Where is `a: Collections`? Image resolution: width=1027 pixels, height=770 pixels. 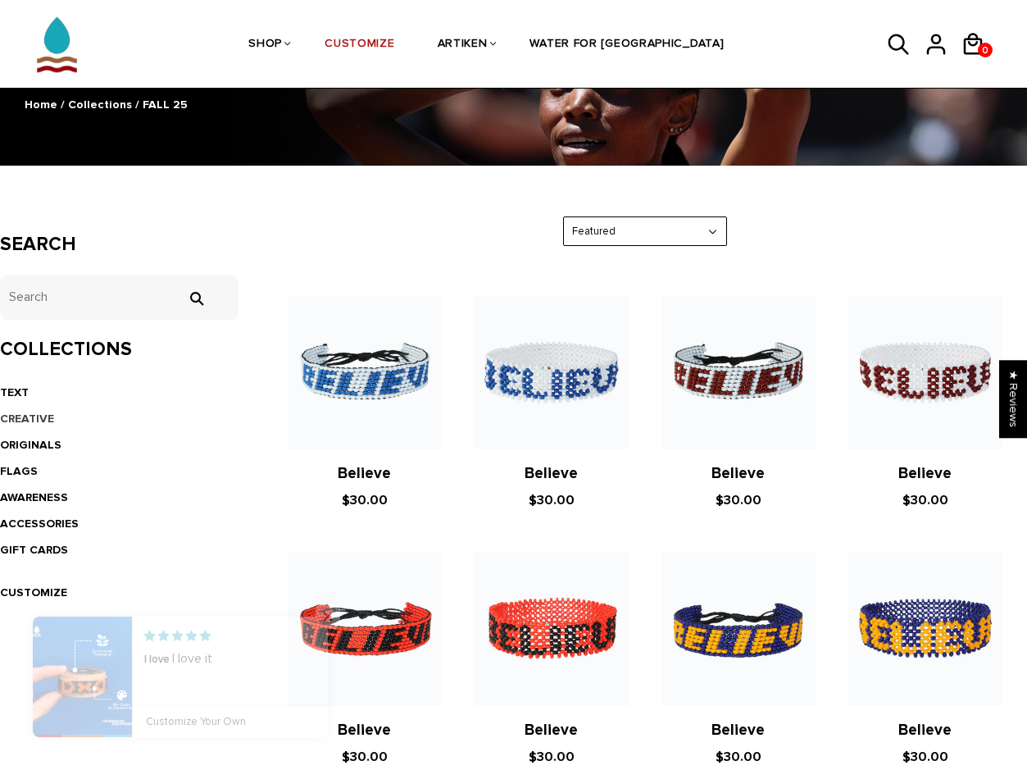 a: Collections is located at coordinates (100, 104).